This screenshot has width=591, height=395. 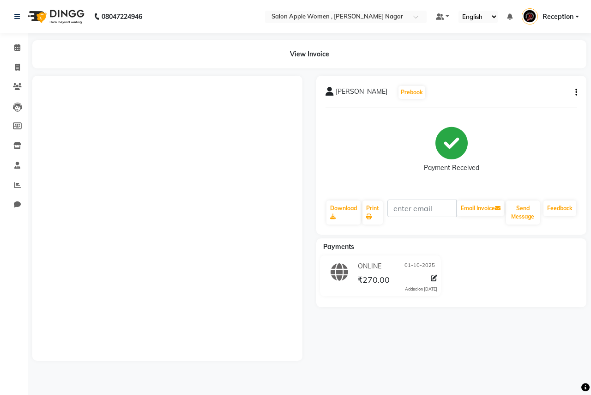 What do you see at coordinates (55, 17) in the screenshot?
I see `img: logo` at bounding box center [55, 17].